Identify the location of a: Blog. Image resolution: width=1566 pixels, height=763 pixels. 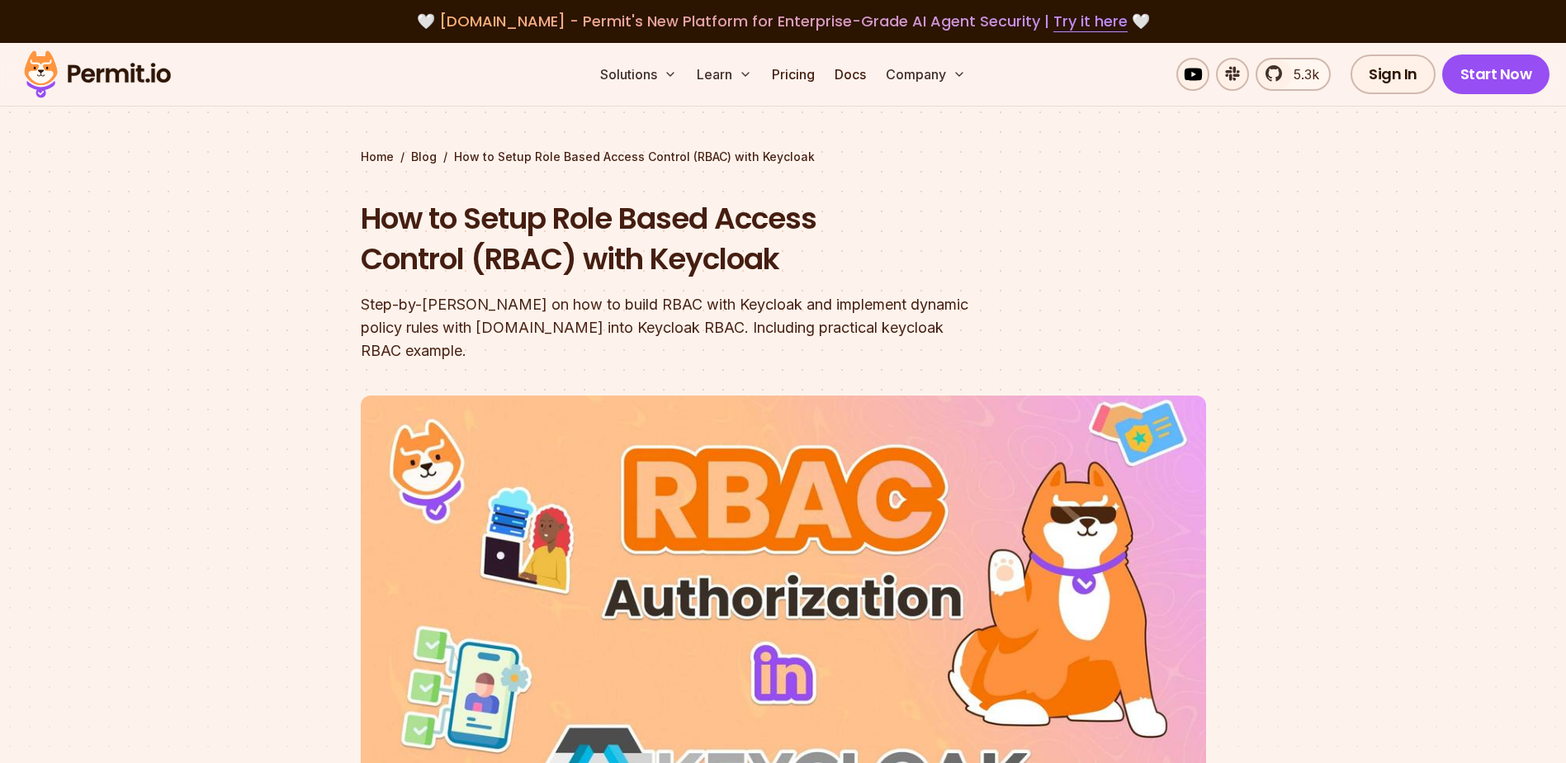
(423, 157).